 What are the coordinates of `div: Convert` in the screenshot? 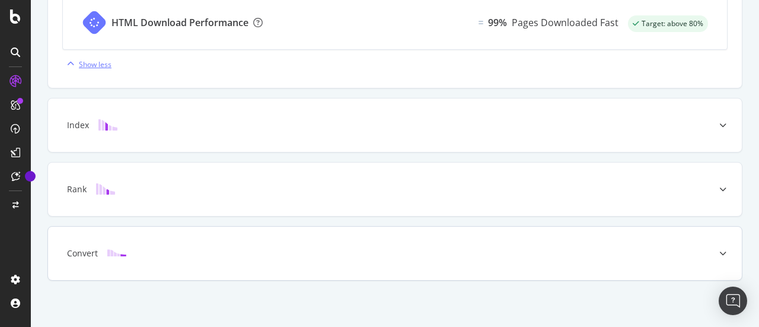 It's located at (82, 253).